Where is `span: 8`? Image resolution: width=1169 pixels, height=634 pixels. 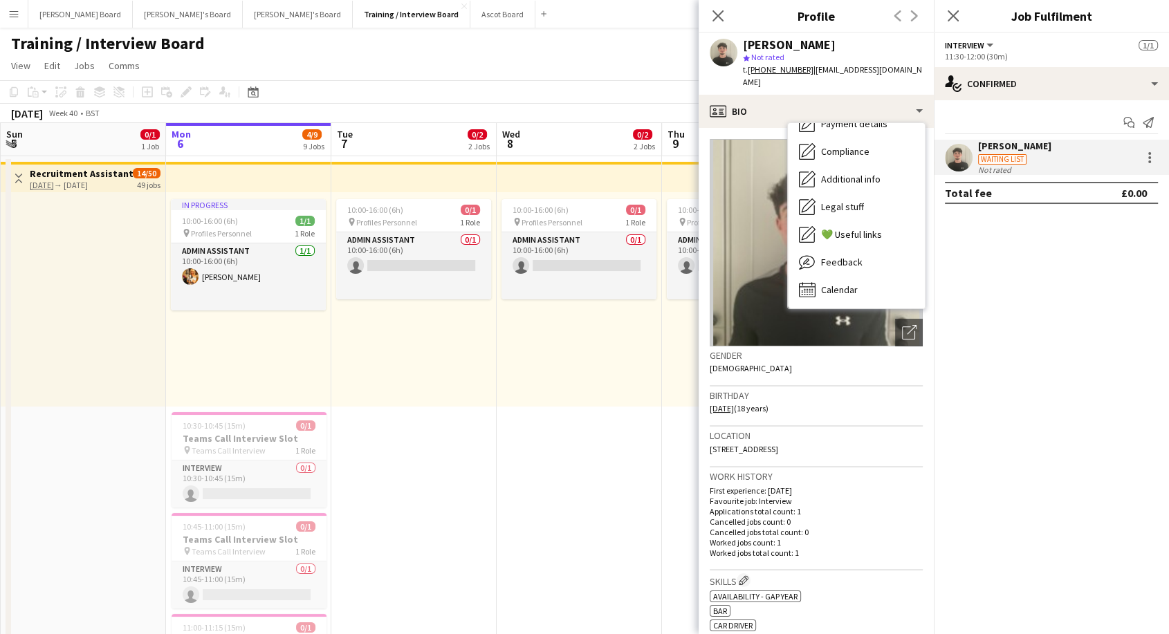
span: 8 is located at coordinates (510, 143).